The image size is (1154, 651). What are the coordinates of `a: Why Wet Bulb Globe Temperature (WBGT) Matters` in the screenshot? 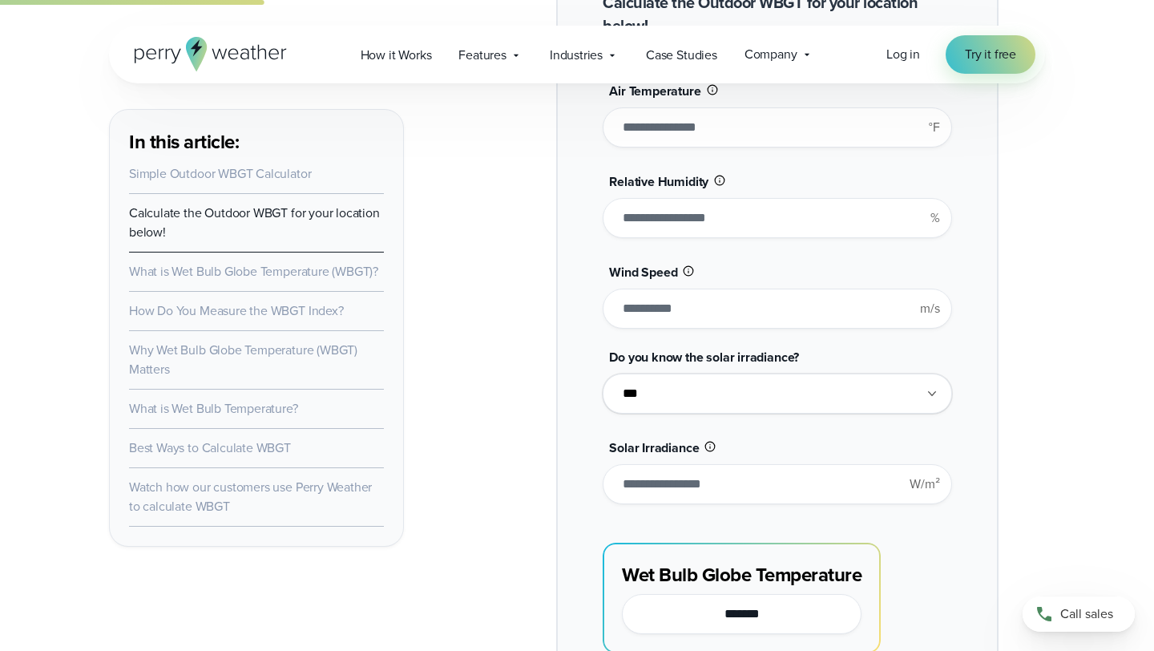 It's located at (243, 359).